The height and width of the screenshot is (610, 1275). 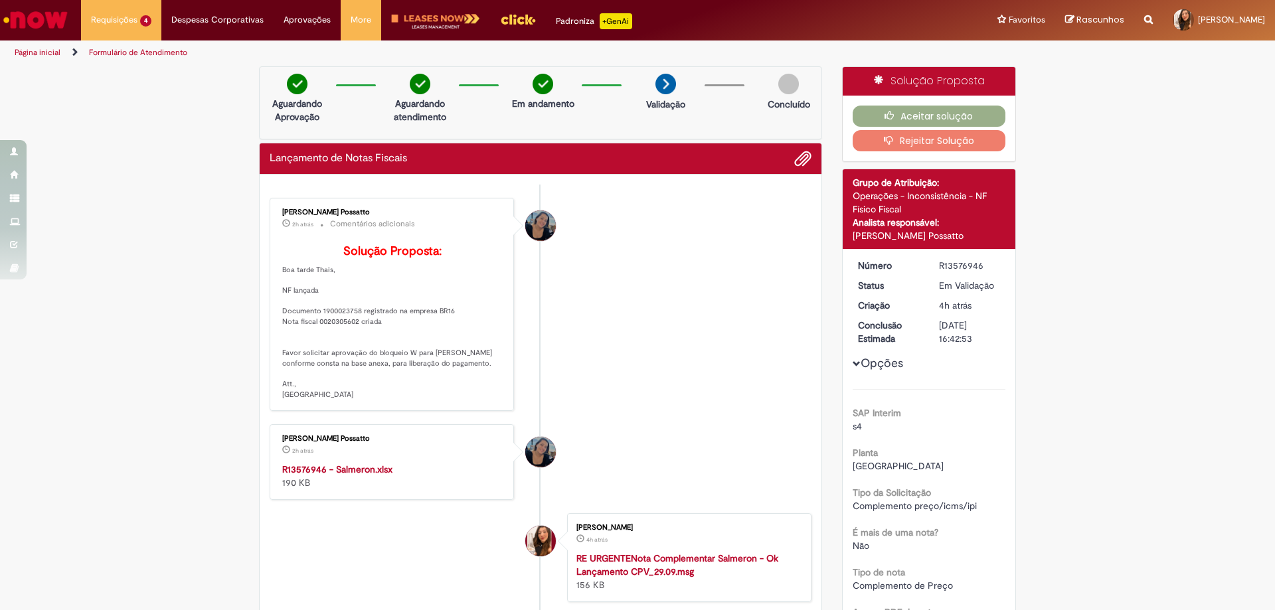 I want to click on p: Aguardando Aprovação, so click(x=297, y=110).